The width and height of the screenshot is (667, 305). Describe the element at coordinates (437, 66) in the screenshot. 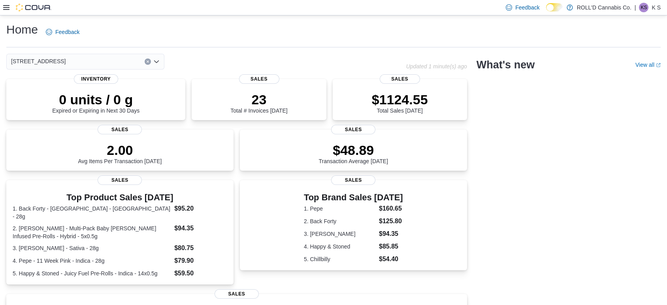

I see `p: Updated 1 minute(s) ago` at that location.